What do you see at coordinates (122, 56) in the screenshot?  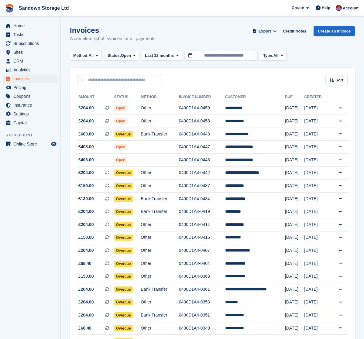 I see `button: Status: Open` at bounding box center [122, 56].